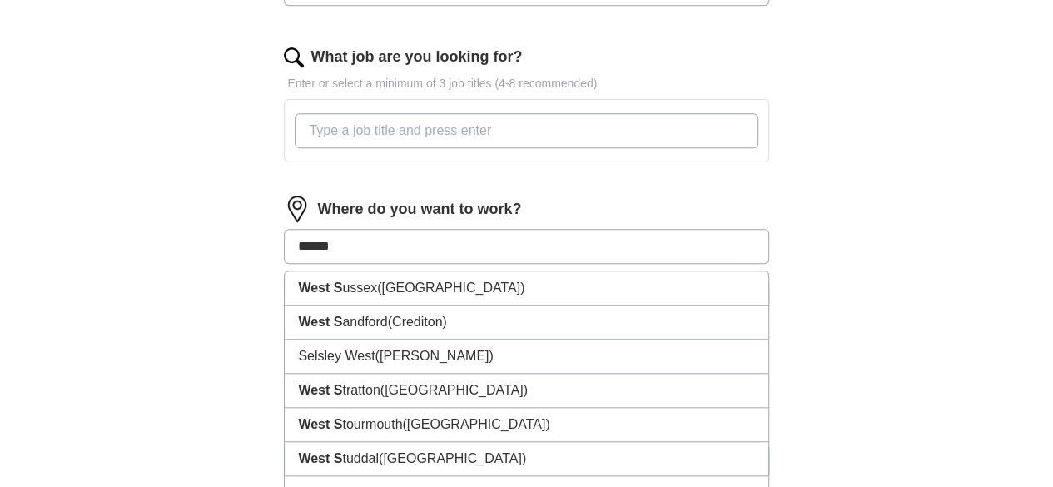  I want to click on li: tourmouth, so click(526, 424).